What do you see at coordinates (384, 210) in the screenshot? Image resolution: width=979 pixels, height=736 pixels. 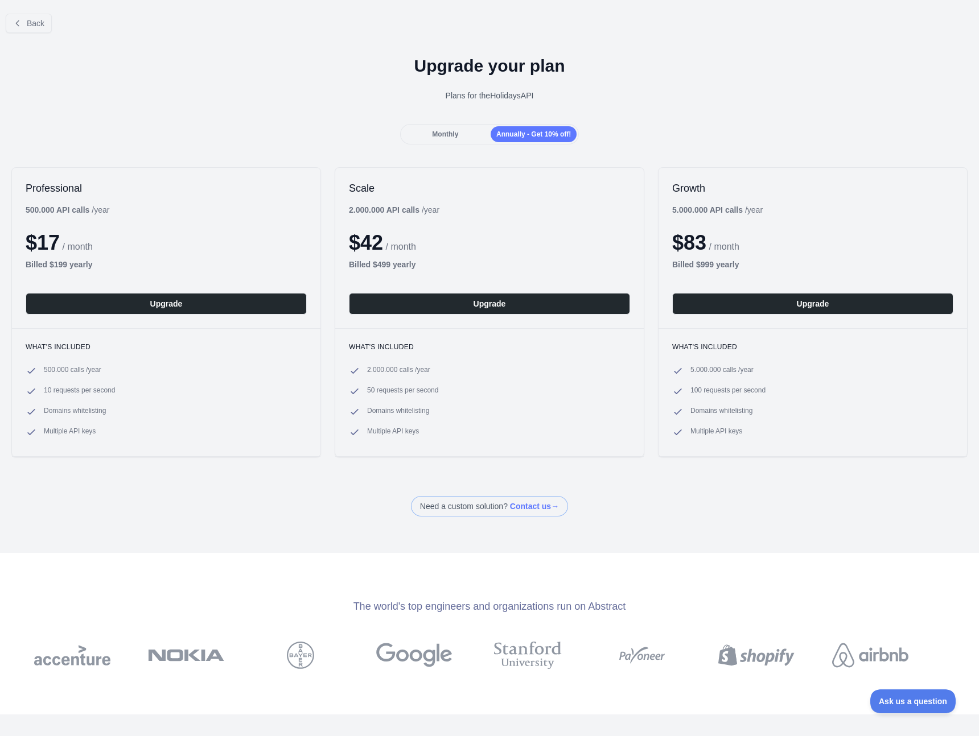 I see `b: 2.000.000 API calls` at bounding box center [384, 210].